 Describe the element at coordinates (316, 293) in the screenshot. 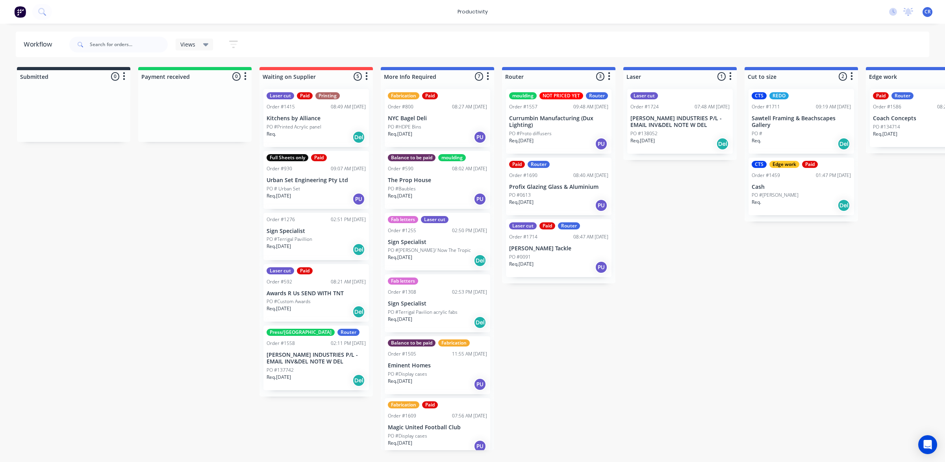

I see `p: Awards R Us SEND WITH TNT` at that location.